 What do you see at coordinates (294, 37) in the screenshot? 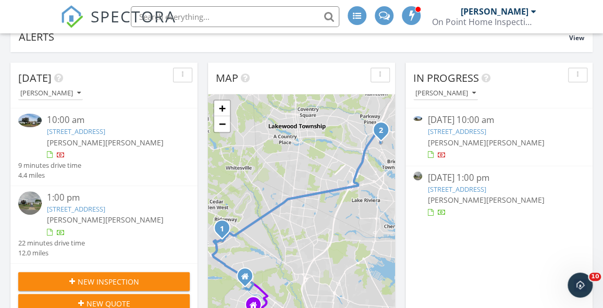
I see `div: Alerts` at bounding box center [294, 37].